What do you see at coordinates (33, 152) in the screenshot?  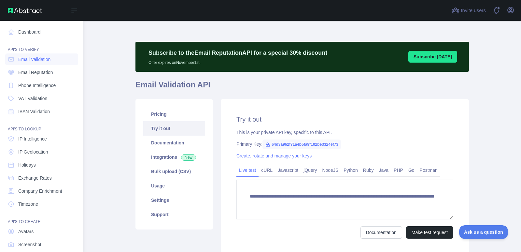 I see `span: IP Geolocation` at bounding box center [33, 152].